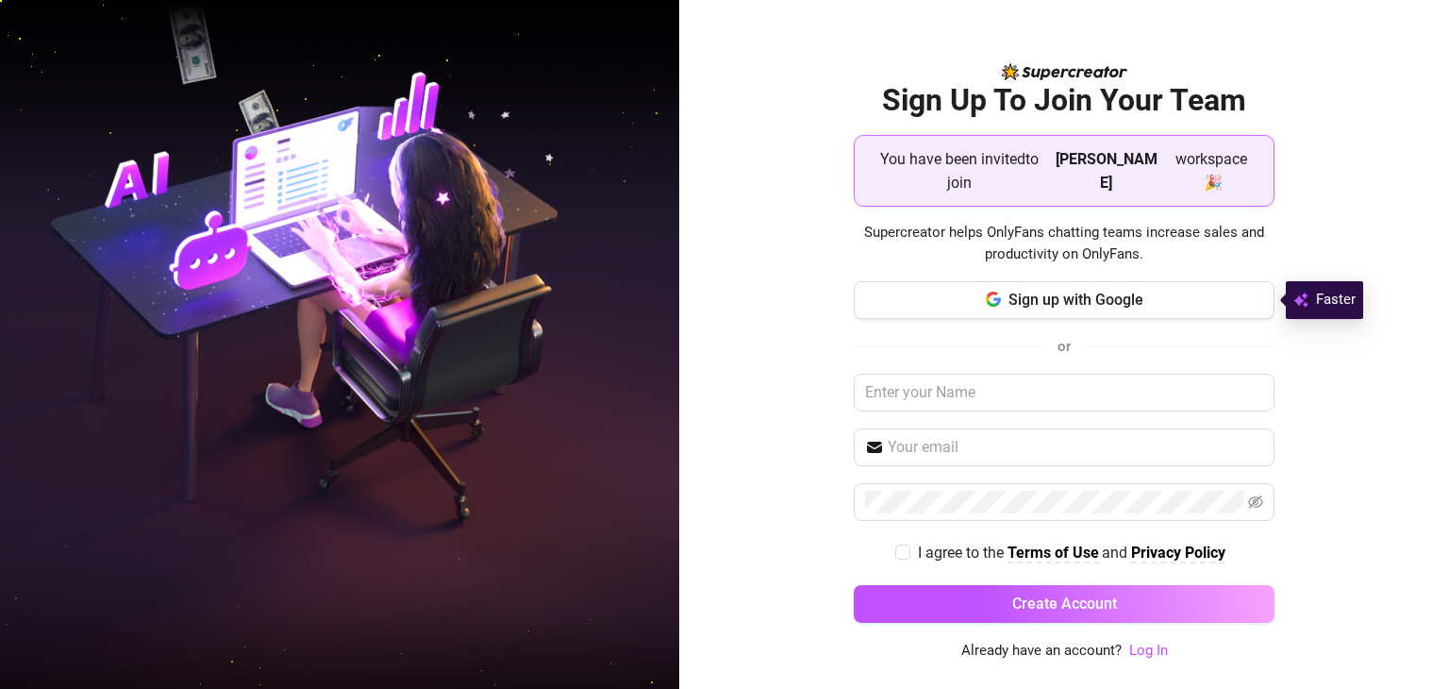  Describe the element at coordinates (1076, 299) in the screenshot. I see `span: Sign up with Google` at that location.